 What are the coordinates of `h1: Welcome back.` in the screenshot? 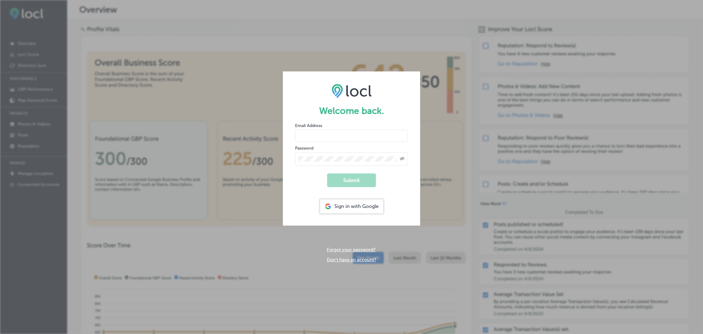 It's located at (352, 111).